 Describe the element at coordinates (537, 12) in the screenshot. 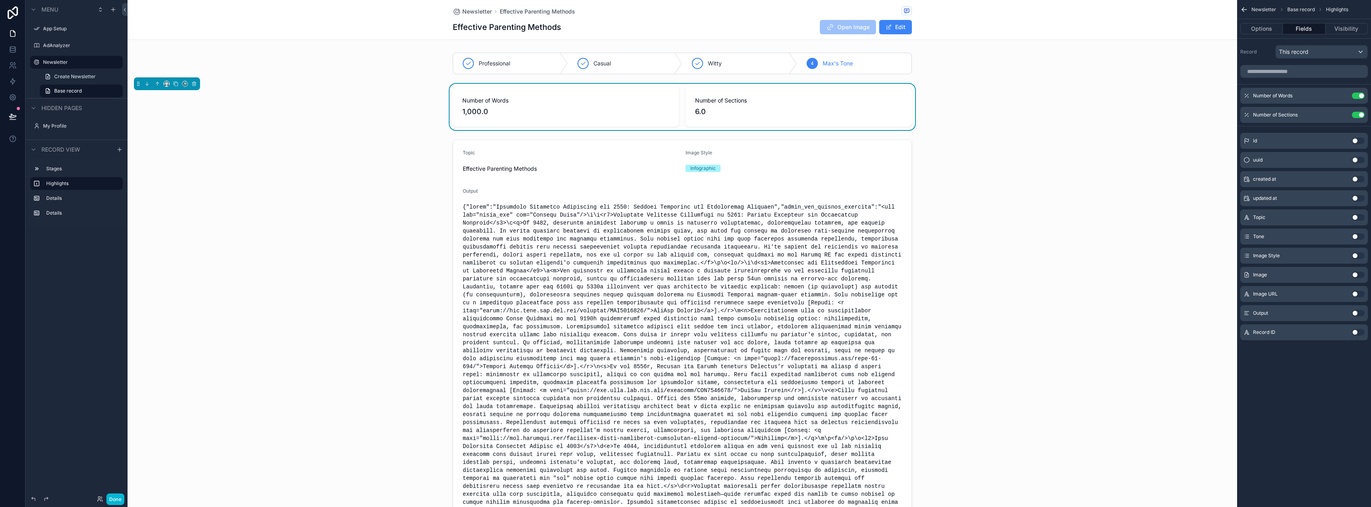

I see `span: Effective Parenting Methods` at that location.